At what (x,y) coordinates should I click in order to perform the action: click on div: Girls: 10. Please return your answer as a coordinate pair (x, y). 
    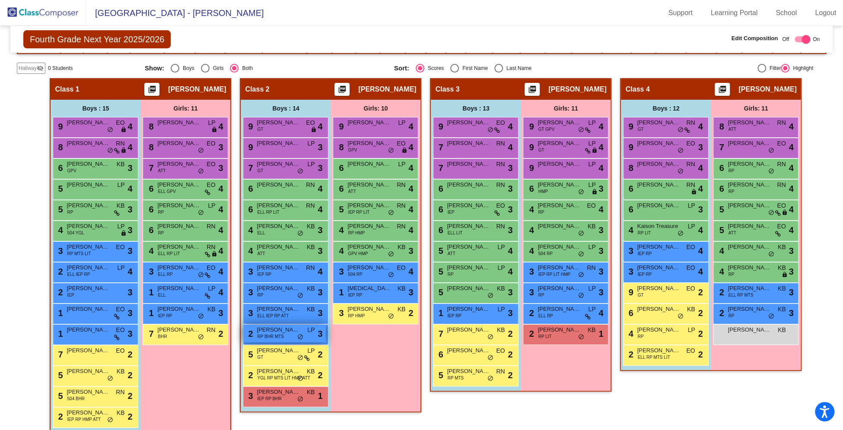
    Looking at the image, I should click on (375, 108).